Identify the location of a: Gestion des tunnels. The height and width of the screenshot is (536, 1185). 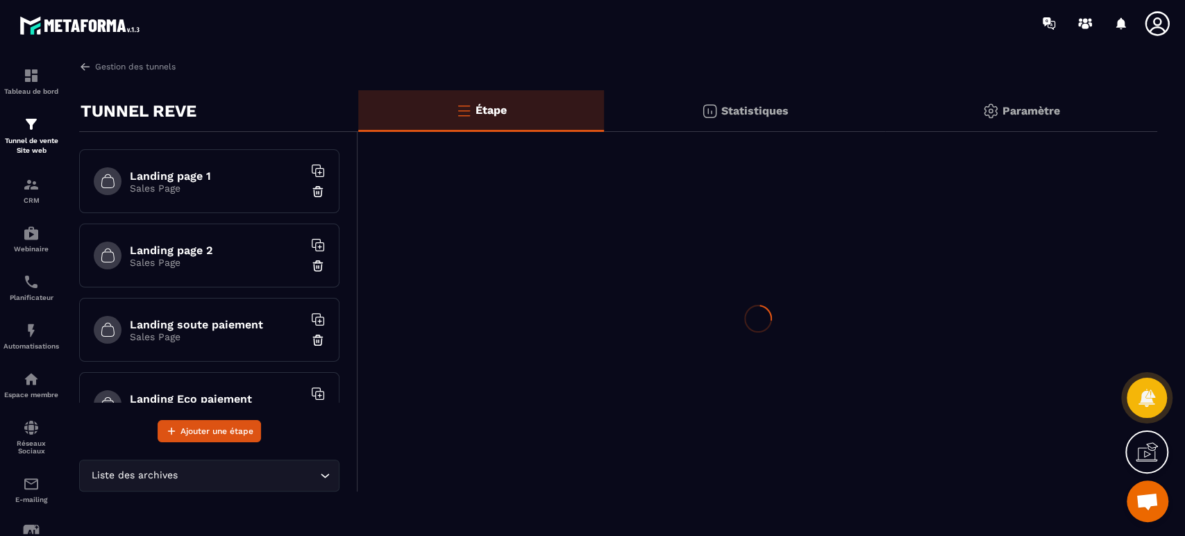
(127, 67).